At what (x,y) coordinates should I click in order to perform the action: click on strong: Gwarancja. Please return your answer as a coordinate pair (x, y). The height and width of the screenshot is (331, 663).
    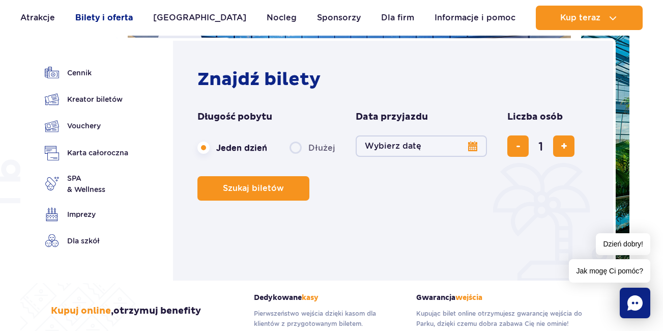
    Looking at the image, I should click on (501, 297).